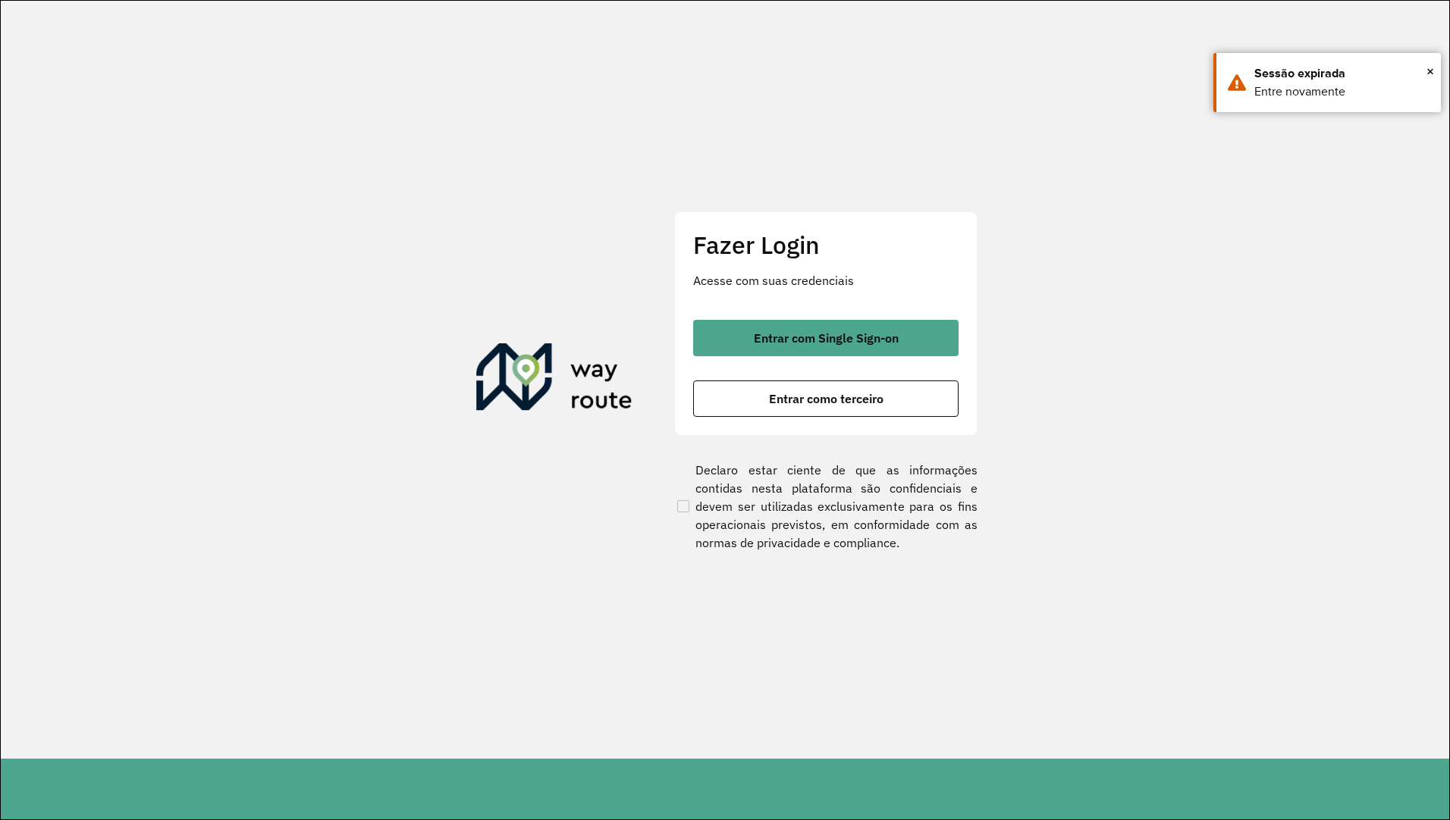 The width and height of the screenshot is (1450, 820). What do you see at coordinates (1341, 74) in the screenshot?
I see `div: Sessão expirada` at bounding box center [1341, 74].